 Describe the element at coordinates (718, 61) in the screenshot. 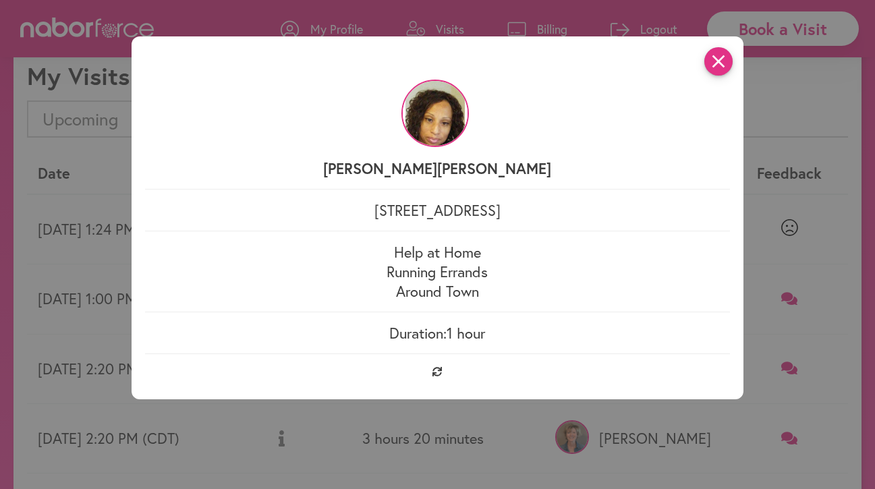

I see `i: close` at that location.